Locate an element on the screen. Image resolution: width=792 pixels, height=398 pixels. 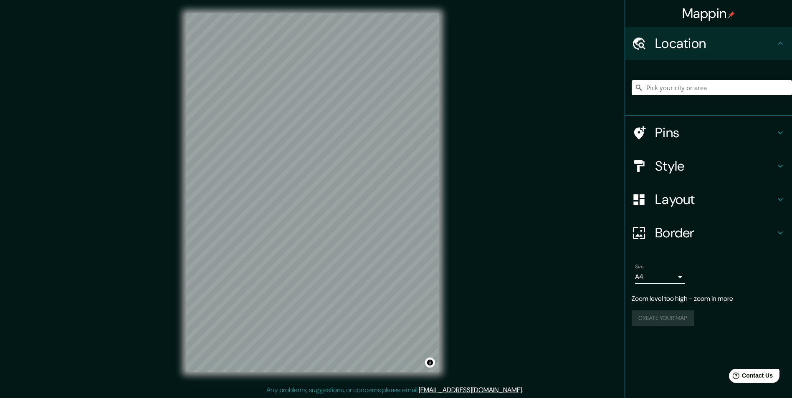
p: Zoom level too high - zoom in more is located at coordinates (708, 299).